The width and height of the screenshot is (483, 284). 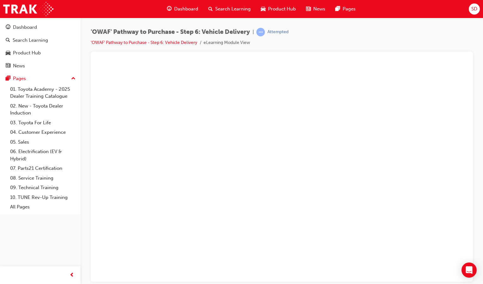 I want to click on span: Pages, so click(x=349, y=9).